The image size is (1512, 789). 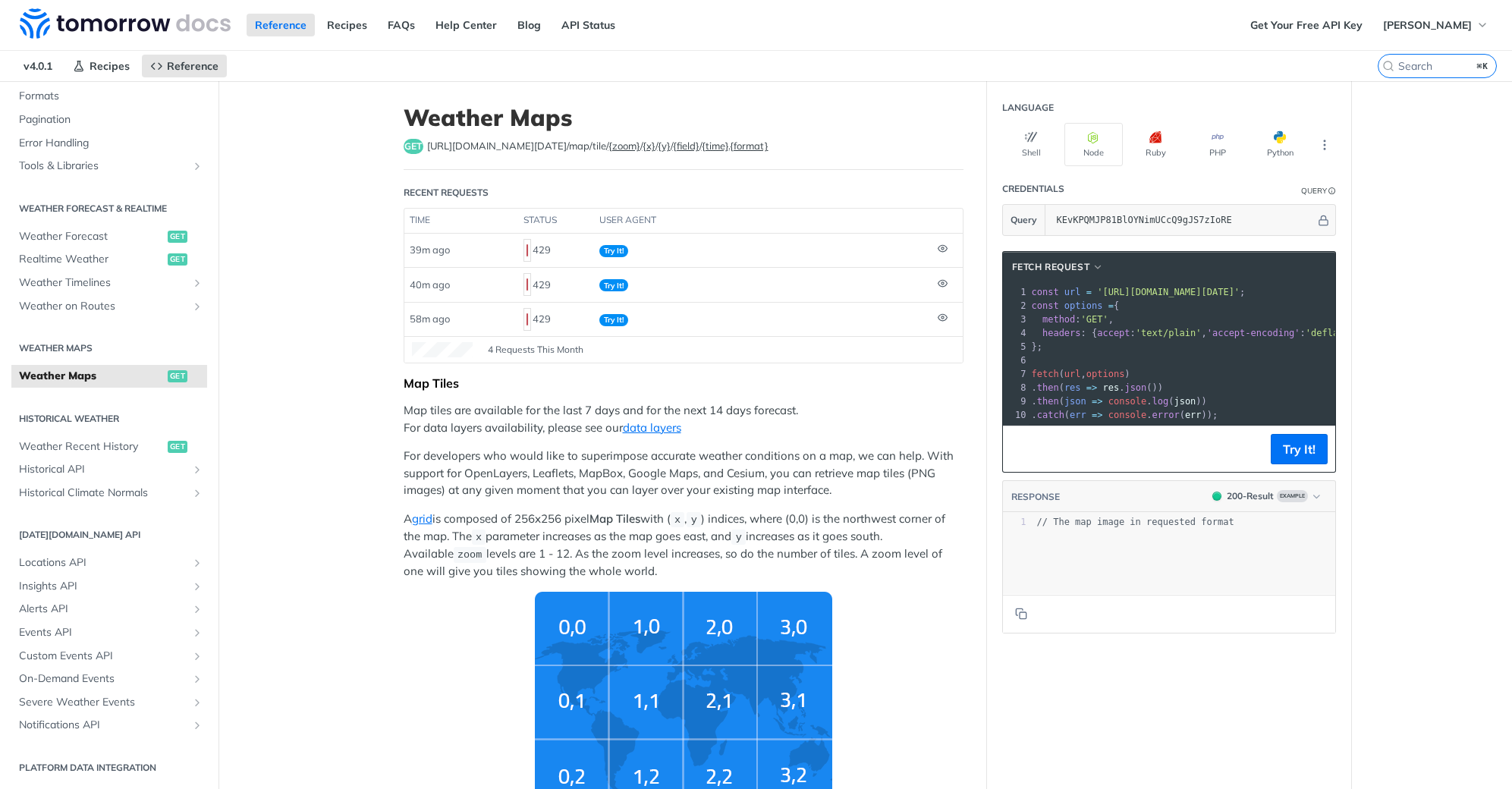 What do you see at coordinates (684, 419) in the screenshot?
I see `p: Map tiles are available for the last 7 days and for the next 14 days forecast. For data layers av...` at bounding box center [684, 419].